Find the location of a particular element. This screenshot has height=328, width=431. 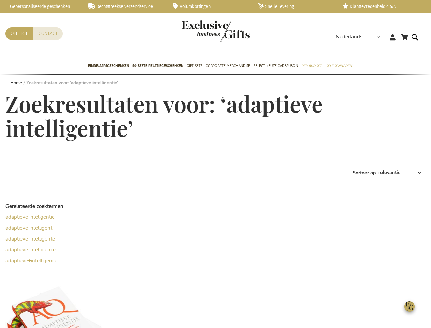

a: adaptieve+intelligence is located at coordinates (31, 261).